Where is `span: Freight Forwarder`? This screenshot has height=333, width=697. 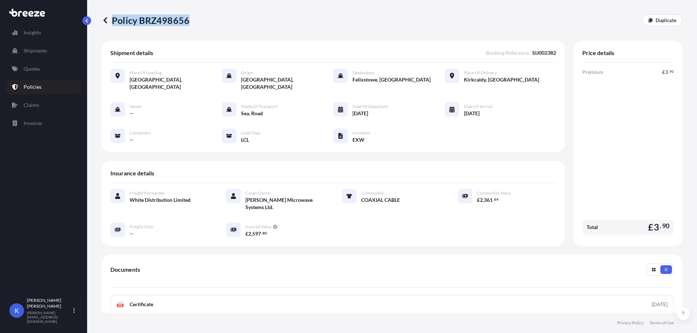
span: Freight Forwarder is located at coordinates (147, 193).